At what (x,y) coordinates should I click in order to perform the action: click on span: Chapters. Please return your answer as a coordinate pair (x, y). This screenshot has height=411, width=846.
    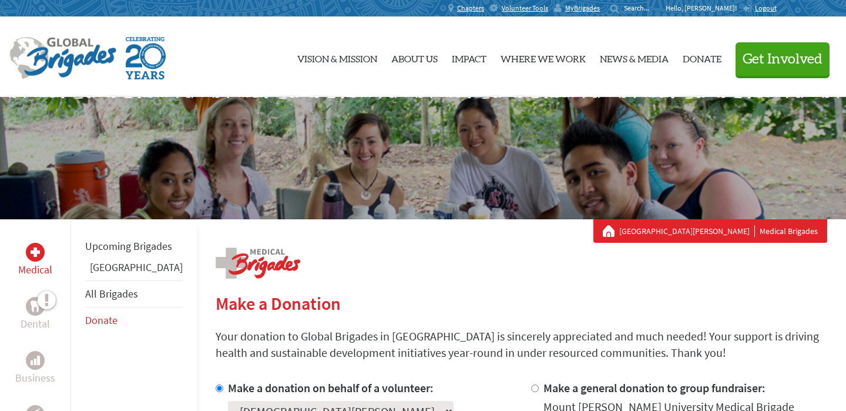
    Looking at the image, I should click on (471, 8).